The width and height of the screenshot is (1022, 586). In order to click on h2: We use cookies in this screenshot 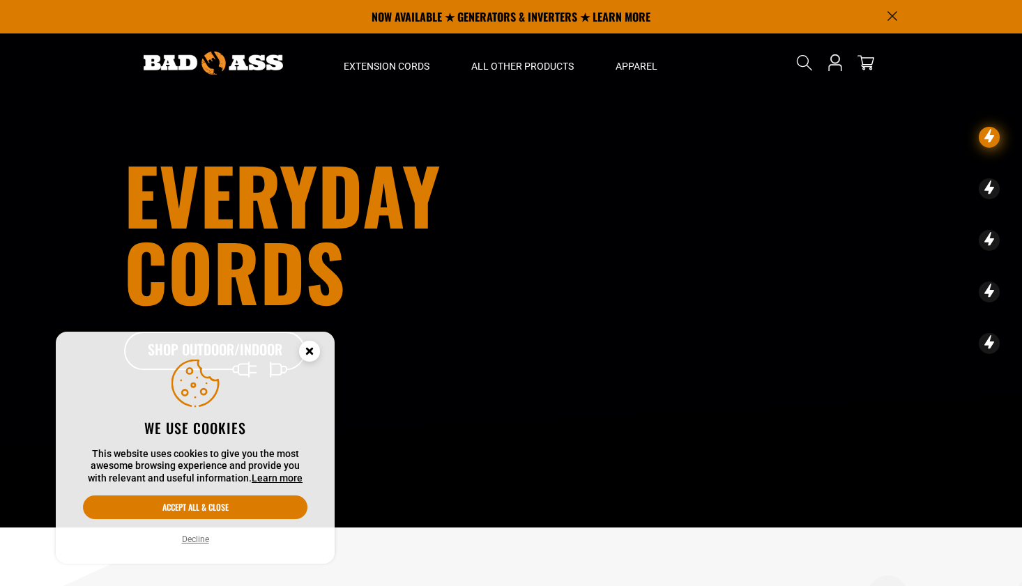, I will do `click(195, 428)`.